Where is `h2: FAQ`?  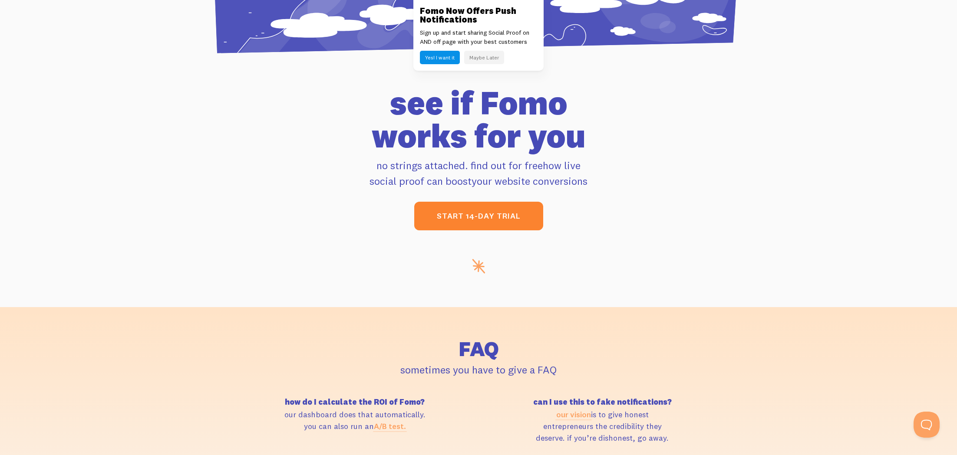
h2: FAQ is located at coordinates (479, 349).